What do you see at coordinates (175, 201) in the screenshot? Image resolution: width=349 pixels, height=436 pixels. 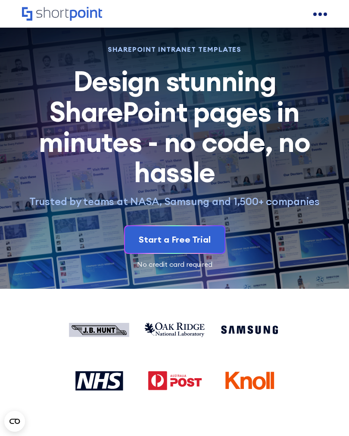 I see `p: Trusted by teams at NASA, Samsung and 1,500+ companies` at bounding box center [175, 201].